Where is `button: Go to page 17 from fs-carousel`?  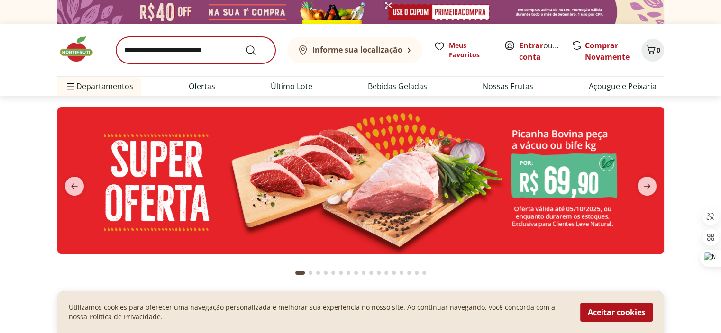
button: Go to page 17 from fs-carousel is located at coordinates (424, 273).